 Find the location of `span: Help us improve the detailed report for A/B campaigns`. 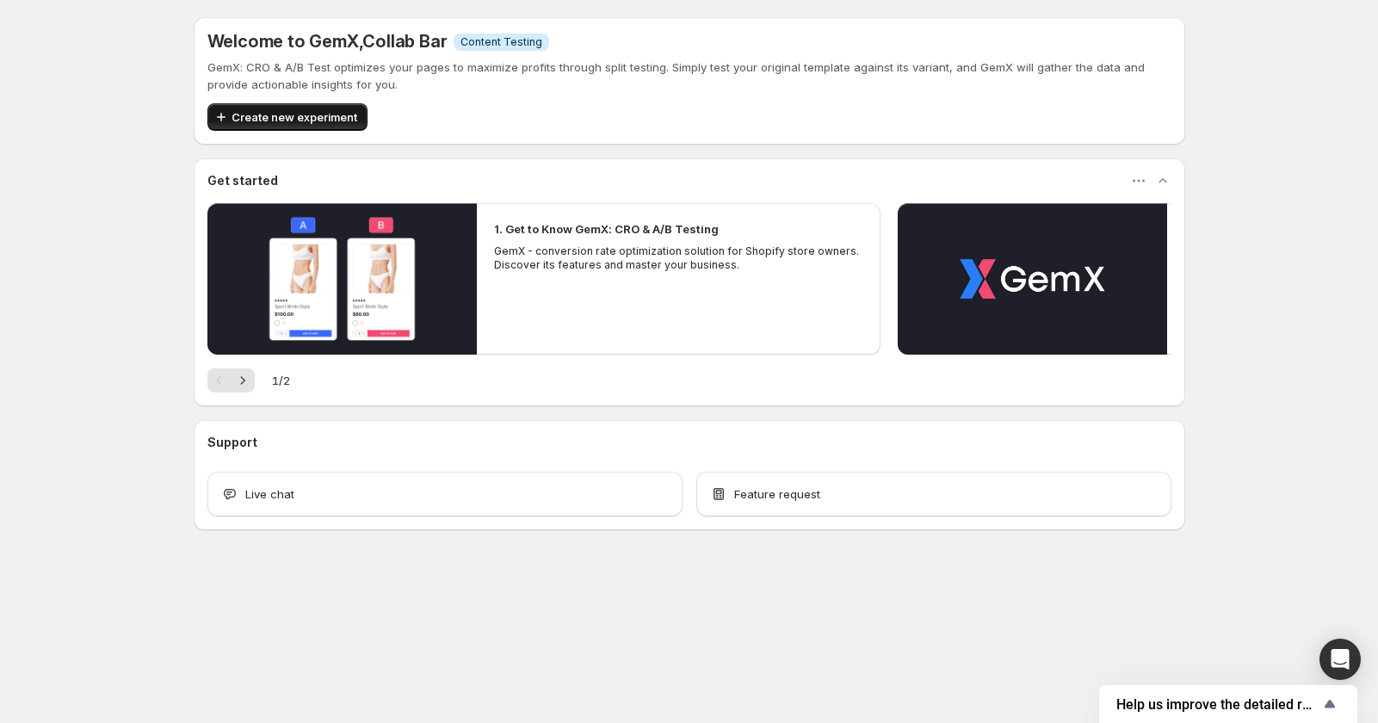

span: Help us improve the detailed report for A/B campaigns is located at coordinates (1217, 704).